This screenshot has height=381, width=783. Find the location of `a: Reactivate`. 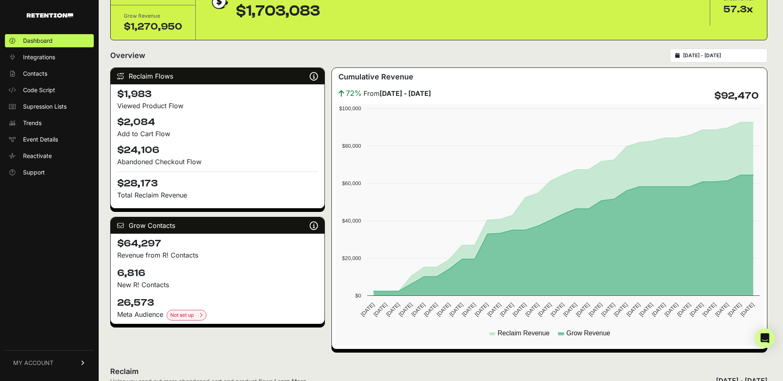

a: Reactivate is located at coordinates (49, 156).